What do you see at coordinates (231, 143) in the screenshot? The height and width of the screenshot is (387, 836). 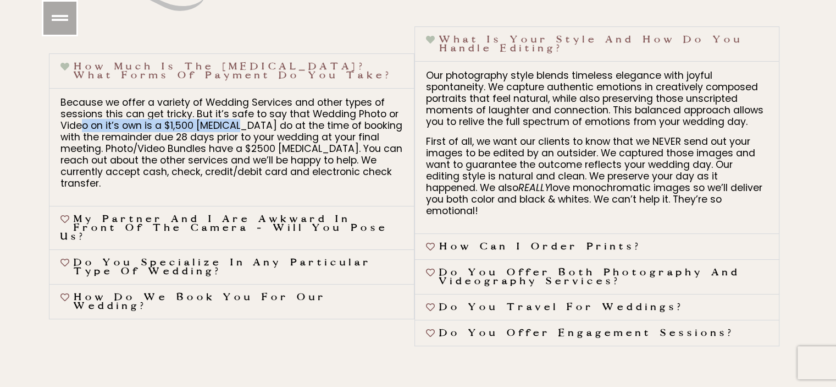 I see `p: Because we offer a variety of Wedding Services and other types of sessions this can get tricky. B...` at bounding box center [231, 143].